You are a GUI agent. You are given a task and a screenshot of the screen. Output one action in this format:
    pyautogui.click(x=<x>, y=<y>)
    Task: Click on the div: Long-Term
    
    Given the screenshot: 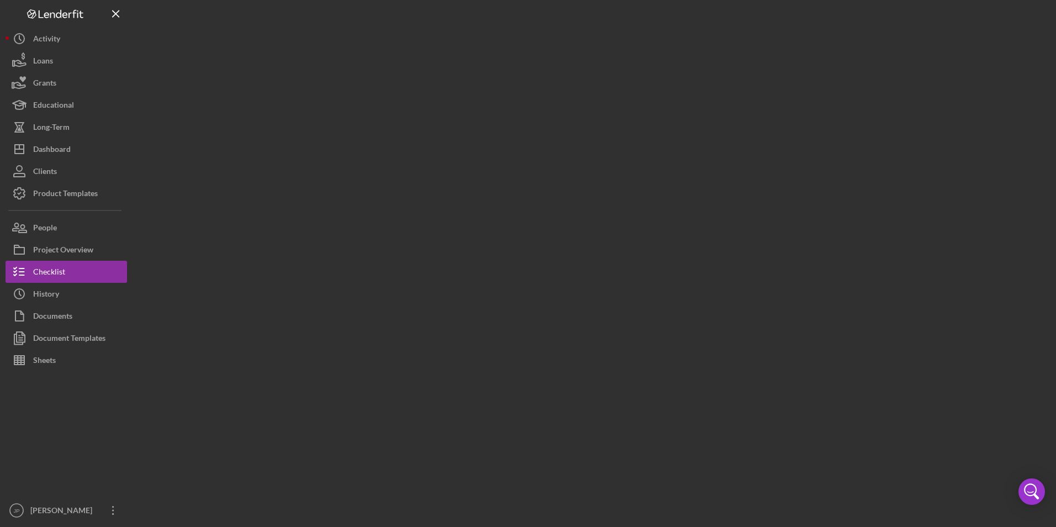 What is the action you would take?
    pyautogui.click(x=51, y=128)
    